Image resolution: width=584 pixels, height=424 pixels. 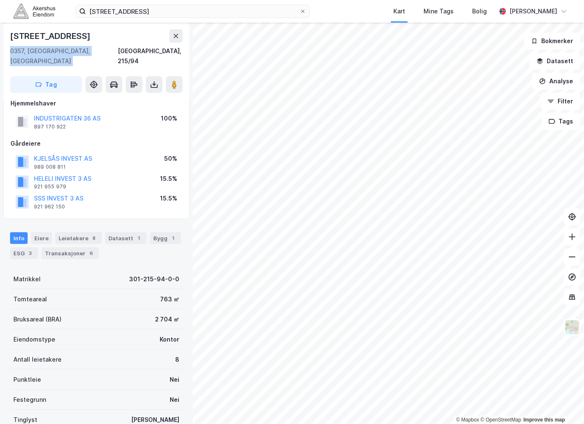 What do you see at coordinates (24, 253) in the screenshot?
I see `div: ESG` at bounding box center [24, 253].